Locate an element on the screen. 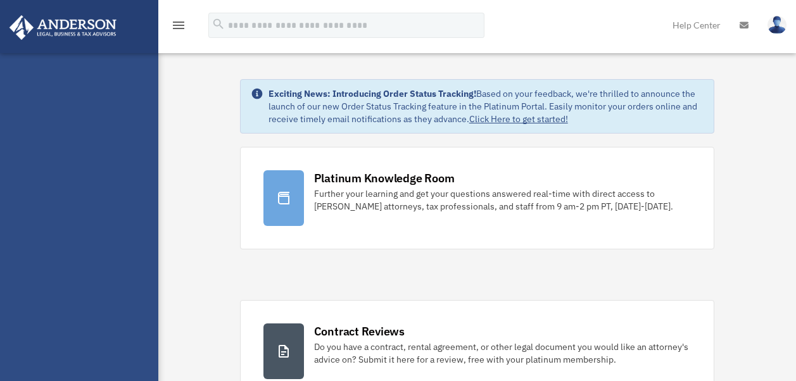 This screenshot has height=381, width=796. img: User Pic is located at coordinates (777, 25).